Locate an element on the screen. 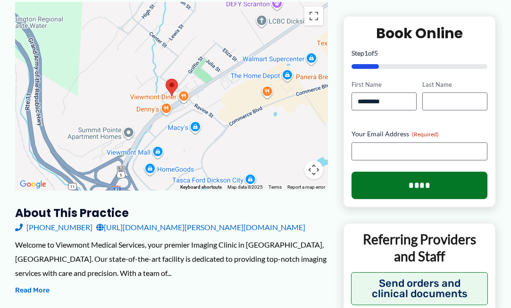  p: Referring Providers and Staff is located at coordinates (419, 248).